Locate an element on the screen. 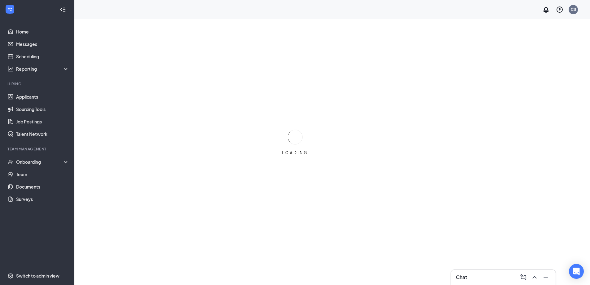 The height and width of the screenshot is (285, 590). button: Minimize is located at coordinates (546, 277).